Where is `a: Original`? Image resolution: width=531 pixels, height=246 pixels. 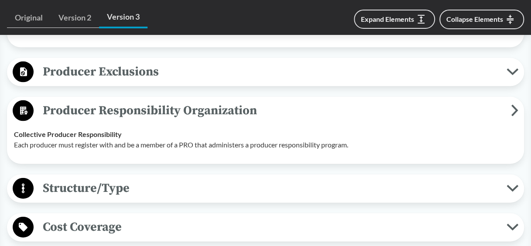
a: Original is located at coordinates (29, 18).